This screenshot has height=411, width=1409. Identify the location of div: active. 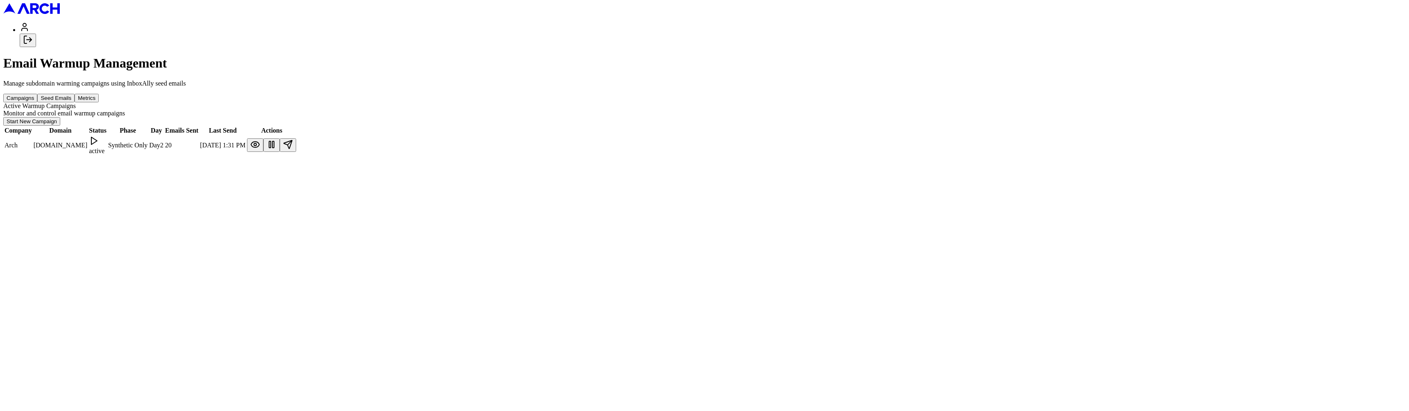
(97, 151).